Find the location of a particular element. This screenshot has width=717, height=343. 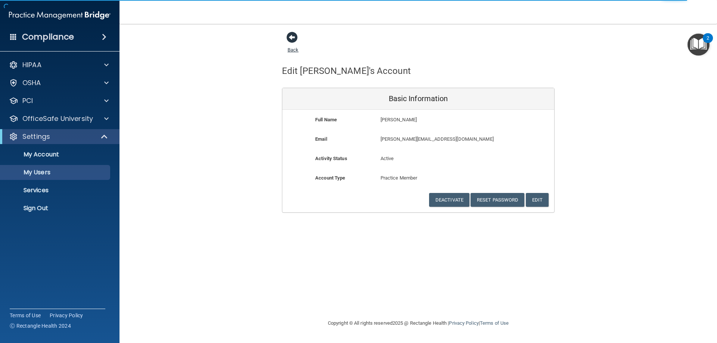

a: Settings is located at coordinates (59, 137).